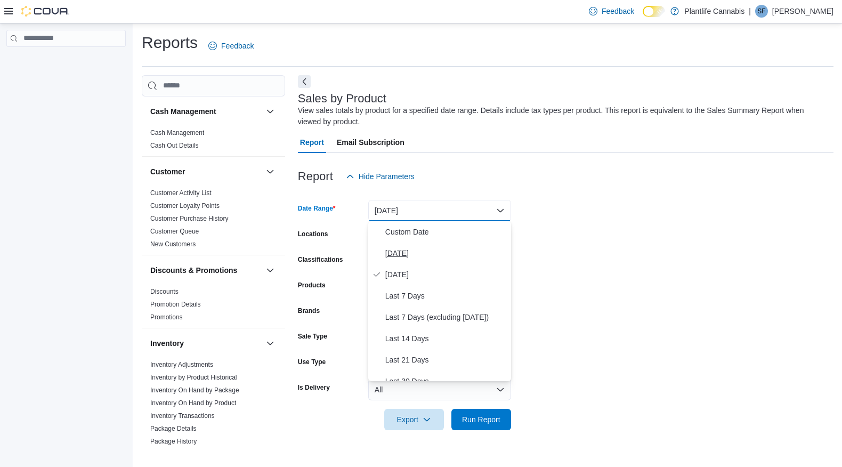 The image size is (842, 467). What do you see at coordinates (185, 206) in the screenshot?
I see `a: Customer Loyalty Points` at bounding box center [185, 206].